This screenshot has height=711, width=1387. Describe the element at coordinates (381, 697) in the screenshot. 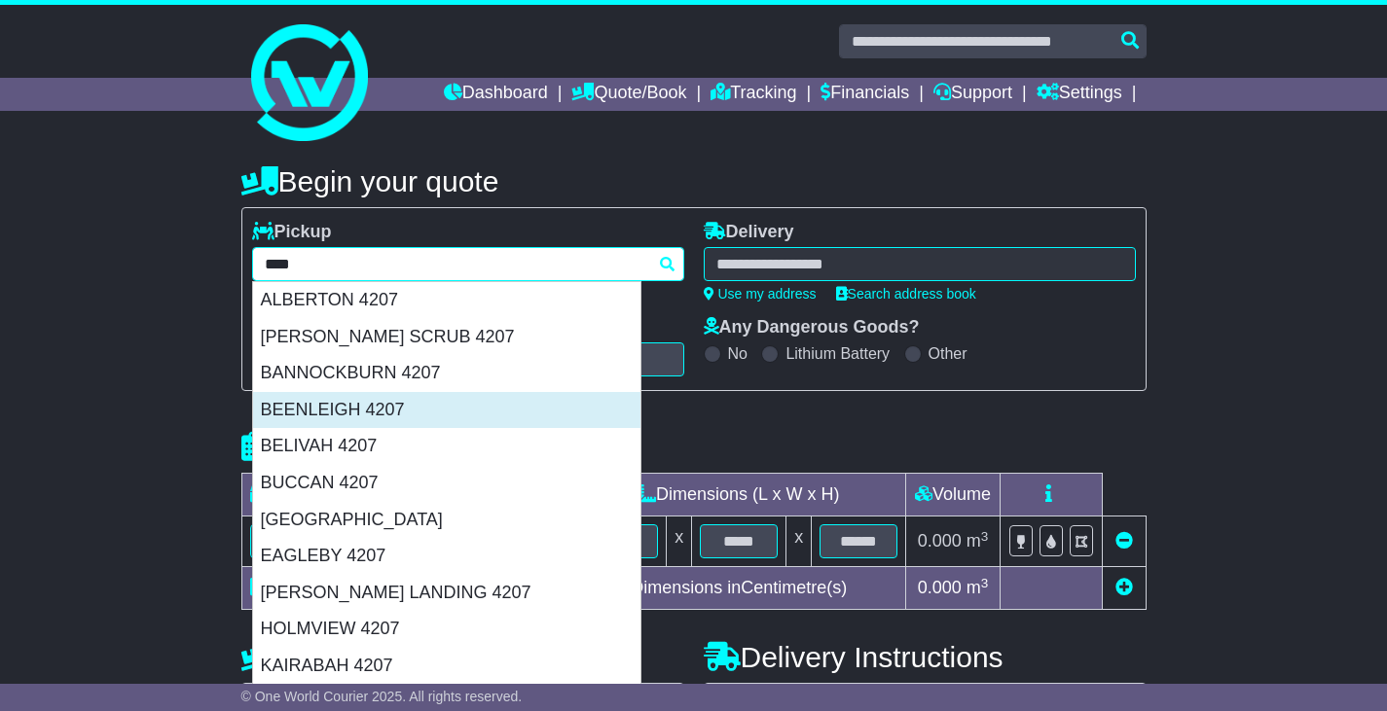

I see `span: © One World Courier 2025. All rights reserved.` at that location.